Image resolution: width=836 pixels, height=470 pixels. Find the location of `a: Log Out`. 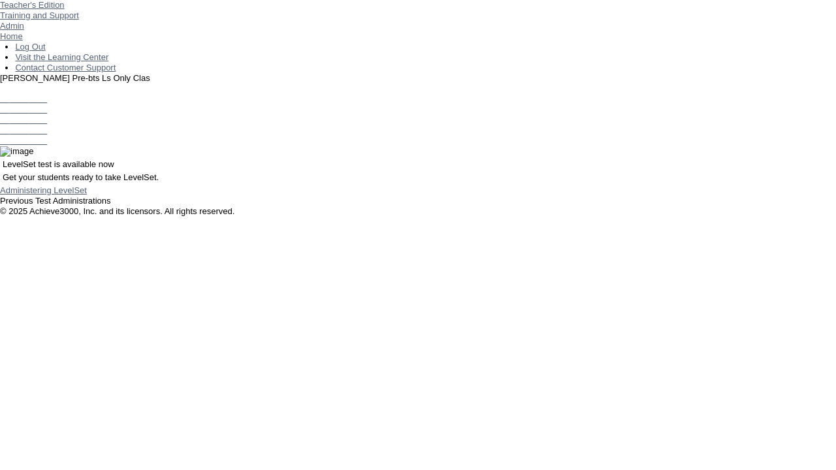

a: Log Out is located at coordinates (30, 46).